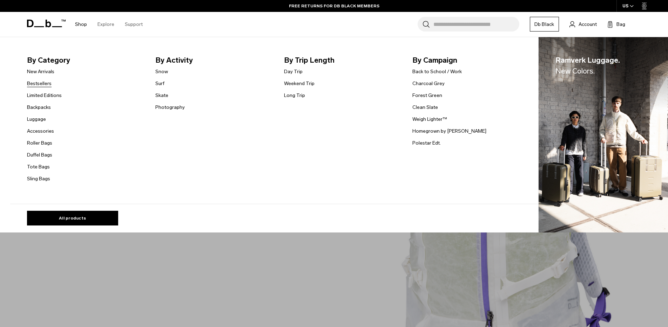 Image resolution: width=668 pixels, height=327 pixels. What do you see at coordinates (544, 24) in the screenshot?
I see `a: Db Black` at bounding box center [544, 24].